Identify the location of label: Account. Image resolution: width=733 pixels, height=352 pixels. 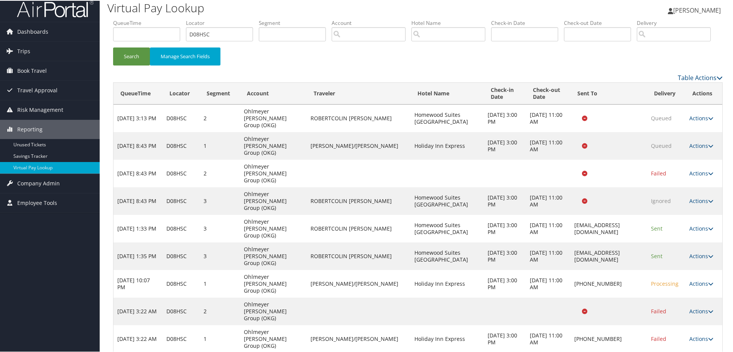
(372, 22).